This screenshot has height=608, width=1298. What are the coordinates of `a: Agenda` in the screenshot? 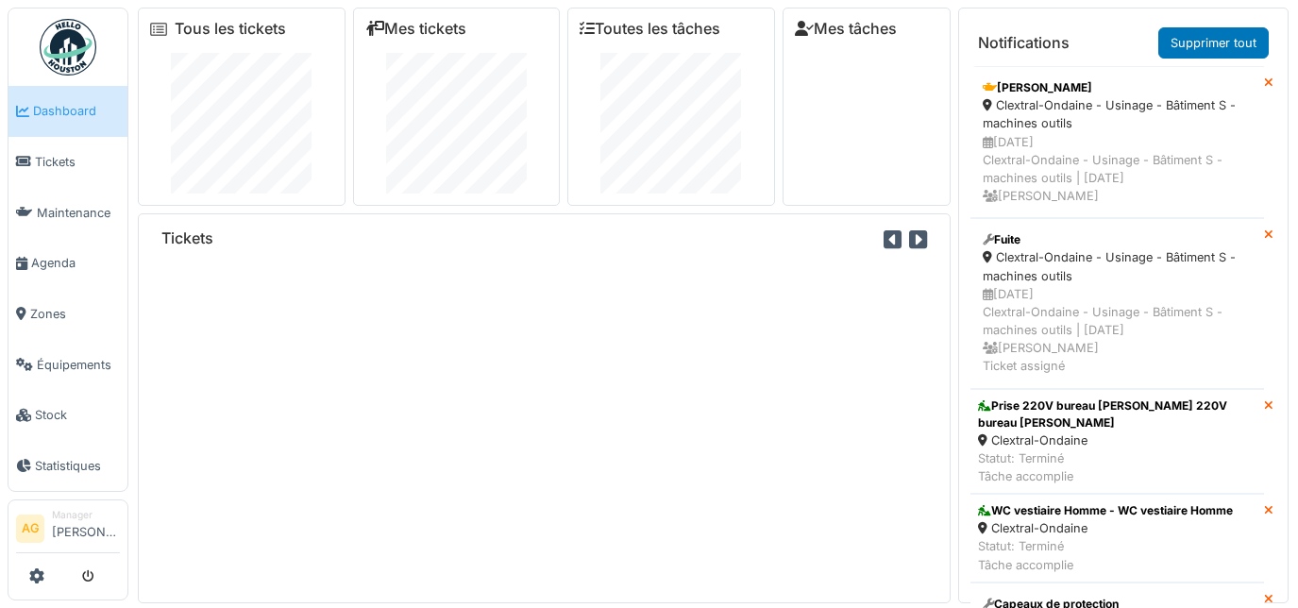 It's located at (68, 263).